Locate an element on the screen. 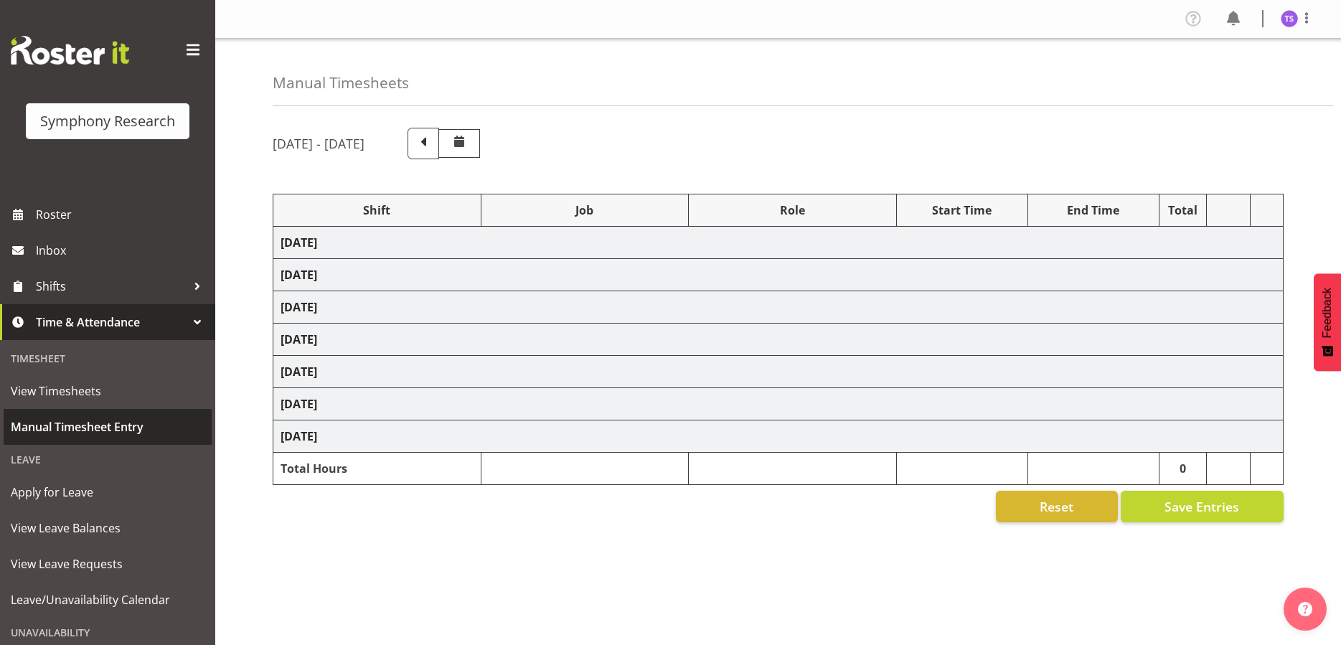 This screenshot has height=645, width=1341. img: Rosterit website logo is located at coordinates (70, 50).